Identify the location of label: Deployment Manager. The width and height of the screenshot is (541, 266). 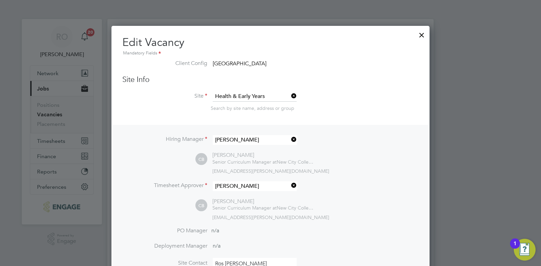
(165, 246).